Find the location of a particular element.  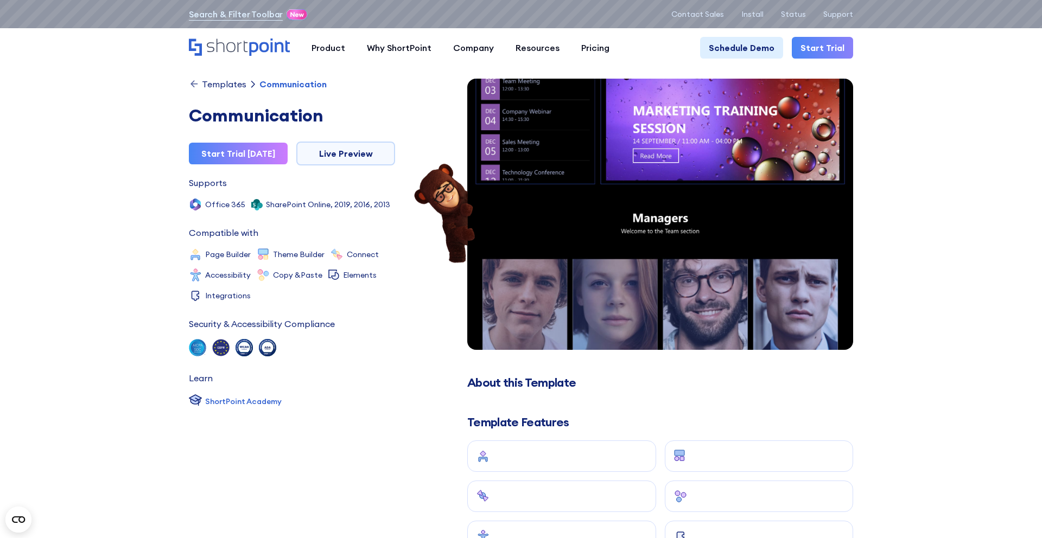

a: Why ShortPoint is located at coordinates (399, 48).